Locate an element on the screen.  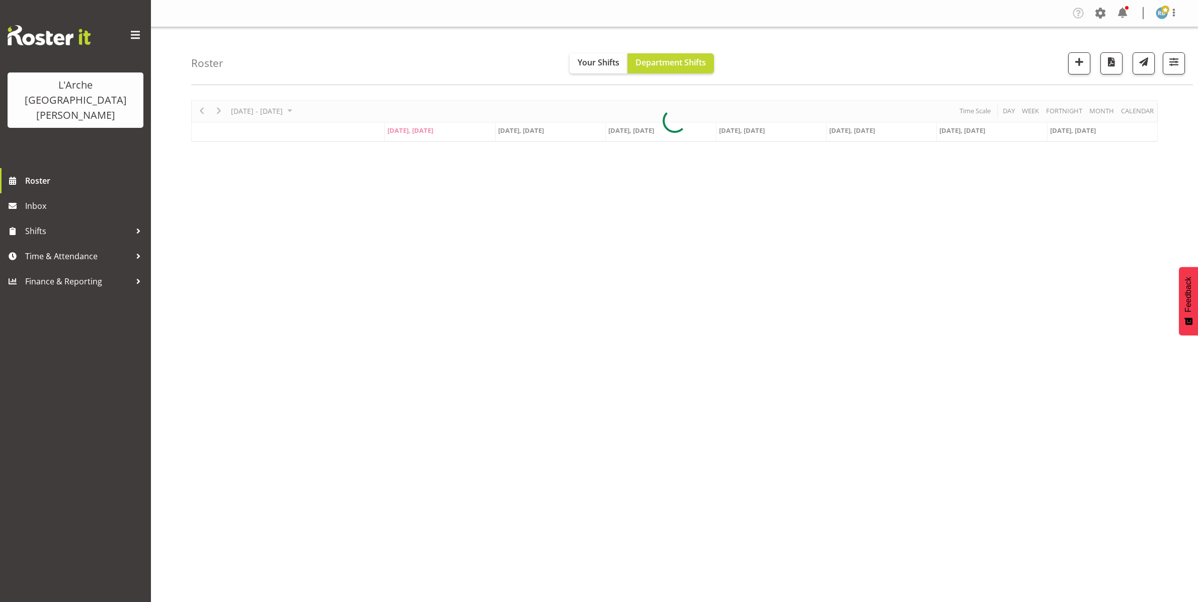
button: Send a list of all shifts for the selected filtered period to all rostered employees. is located at coordinates (1143, 63).